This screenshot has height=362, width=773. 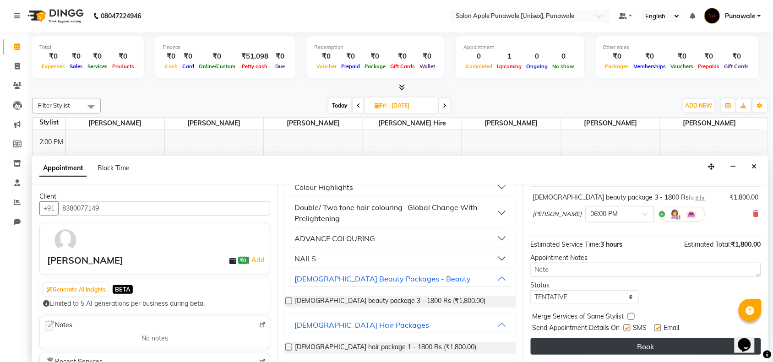 I want to click on div: Redemption, so click(x=375, y=47).